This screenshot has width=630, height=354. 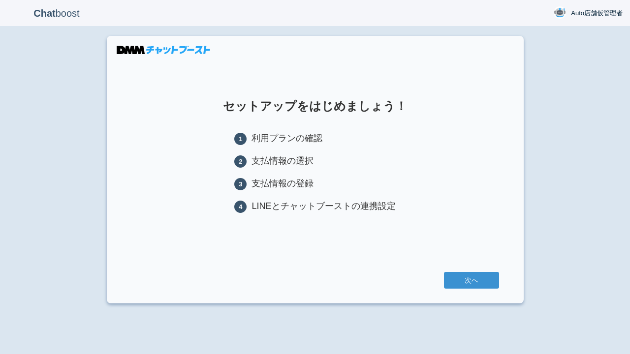 I want to click on img: DMMチャットブースト, so click(x=163, y=50).